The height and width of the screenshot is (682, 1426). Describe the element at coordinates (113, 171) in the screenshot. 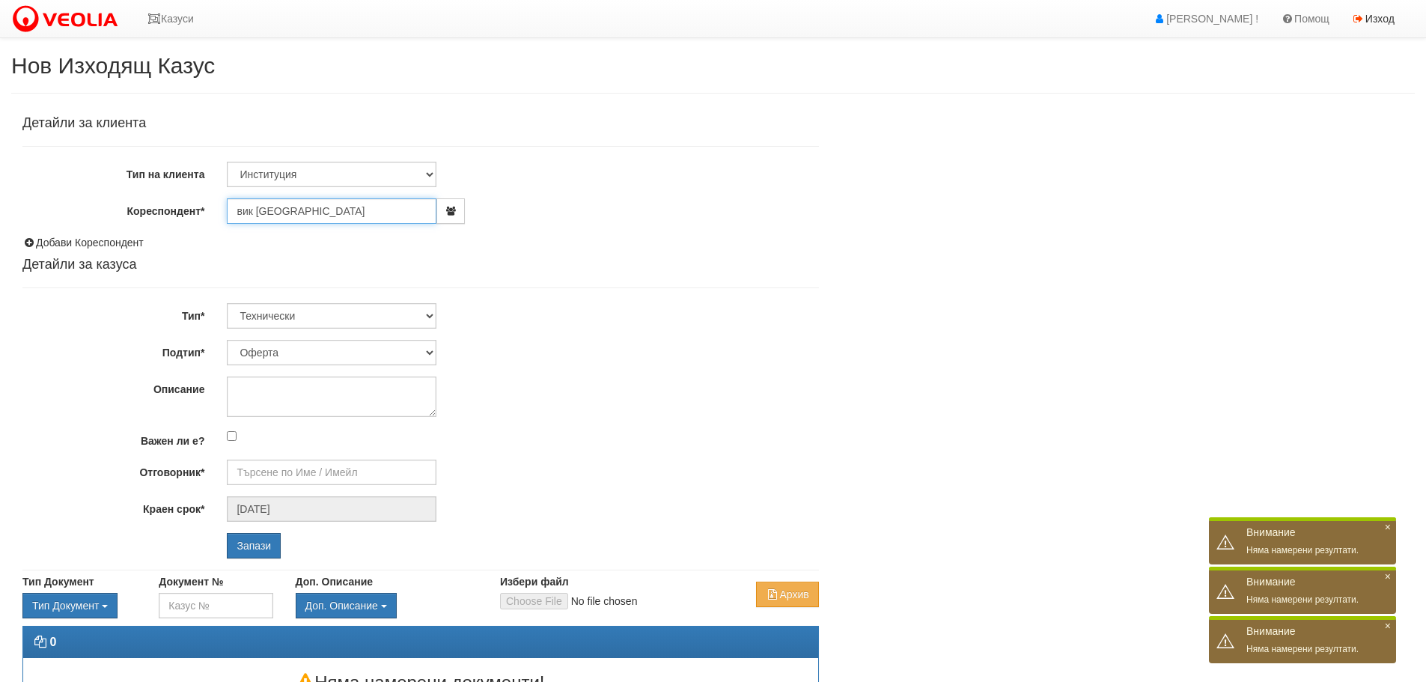

I see `label: Тип на клиента` at that location.